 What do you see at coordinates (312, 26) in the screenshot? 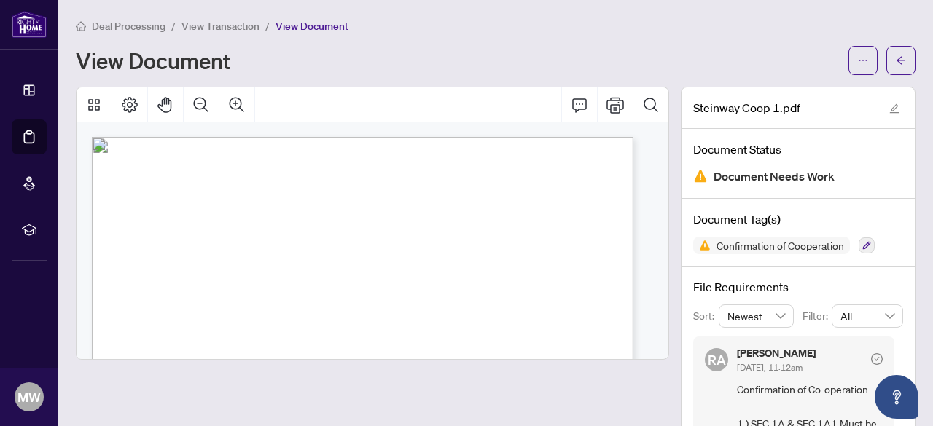
I see `span: View Document` at bounding box center [312, 26].